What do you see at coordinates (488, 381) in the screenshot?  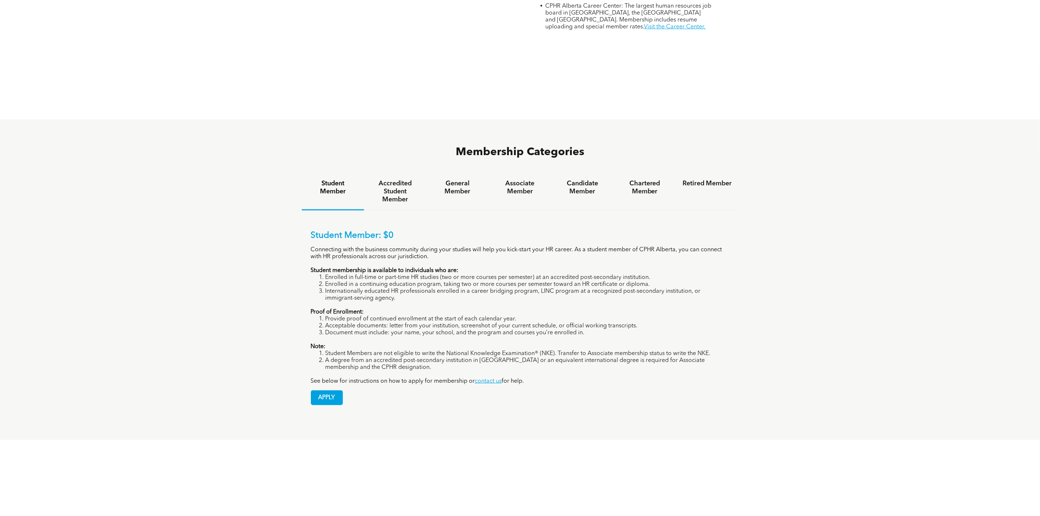 I see `a: contact us` at bounding box center [488, 381].